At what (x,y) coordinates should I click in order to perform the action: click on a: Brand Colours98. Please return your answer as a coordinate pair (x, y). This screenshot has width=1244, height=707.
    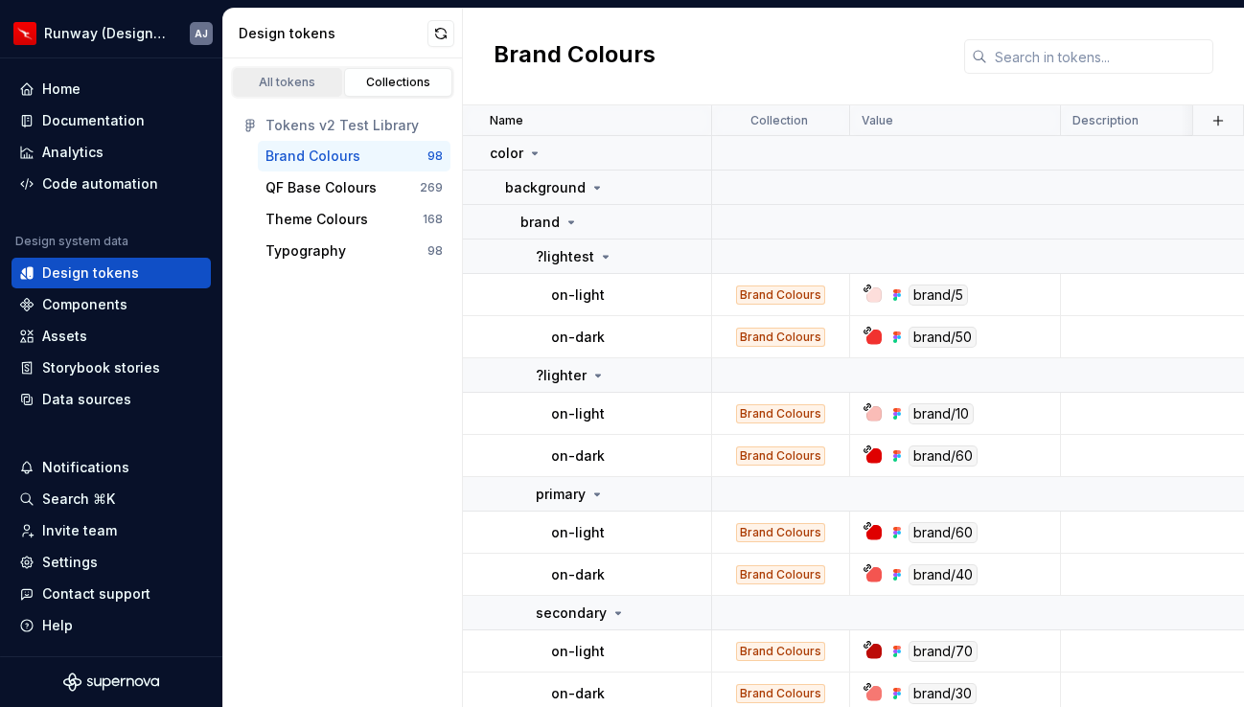
    Looking at the image, I should click on (354, 156).